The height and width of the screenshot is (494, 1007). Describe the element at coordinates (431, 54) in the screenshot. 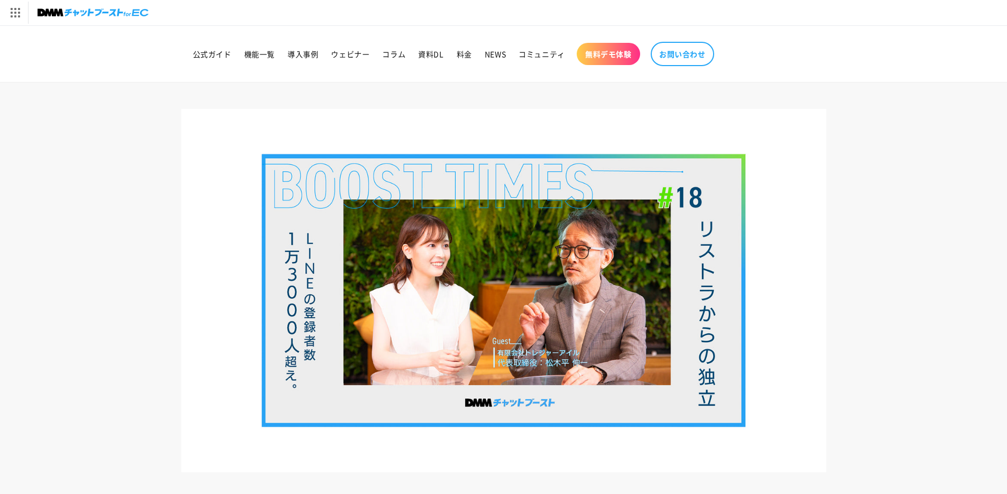

I see `a: 資料DL` at that location.